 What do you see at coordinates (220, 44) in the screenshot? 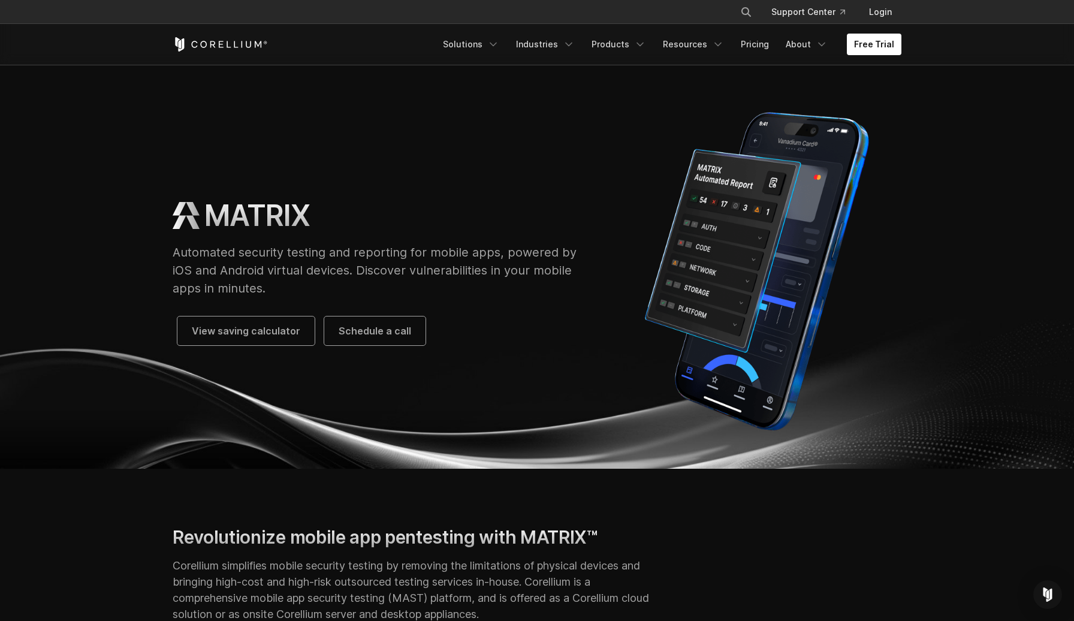
I see `a: Corellium Home` at bounding box center [220, 44].